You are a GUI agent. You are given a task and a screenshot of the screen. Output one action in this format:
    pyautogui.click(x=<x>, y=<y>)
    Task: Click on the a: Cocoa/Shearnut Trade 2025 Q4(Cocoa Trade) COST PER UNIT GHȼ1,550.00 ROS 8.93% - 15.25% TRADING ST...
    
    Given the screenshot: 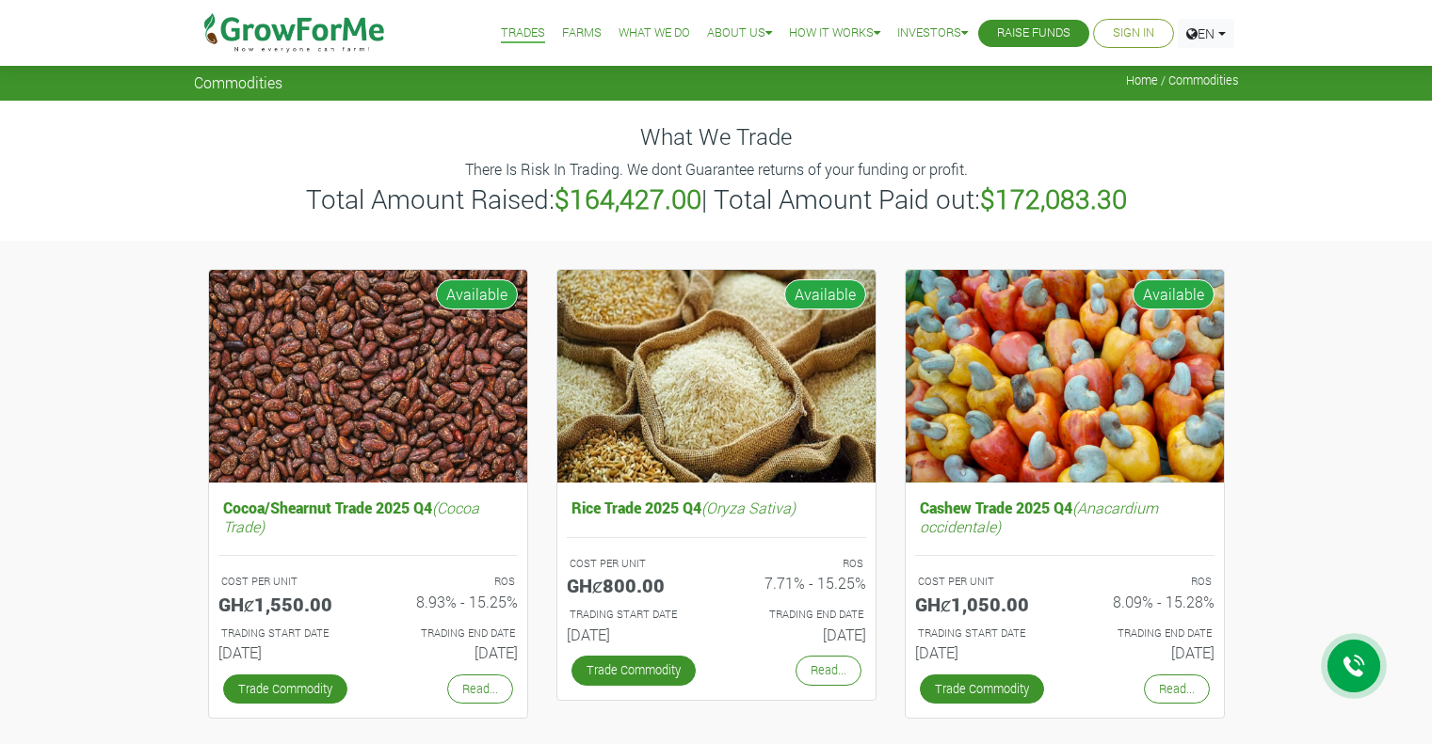 What is the action you would take?
    pyautogui.click(x=368, y=582)
    